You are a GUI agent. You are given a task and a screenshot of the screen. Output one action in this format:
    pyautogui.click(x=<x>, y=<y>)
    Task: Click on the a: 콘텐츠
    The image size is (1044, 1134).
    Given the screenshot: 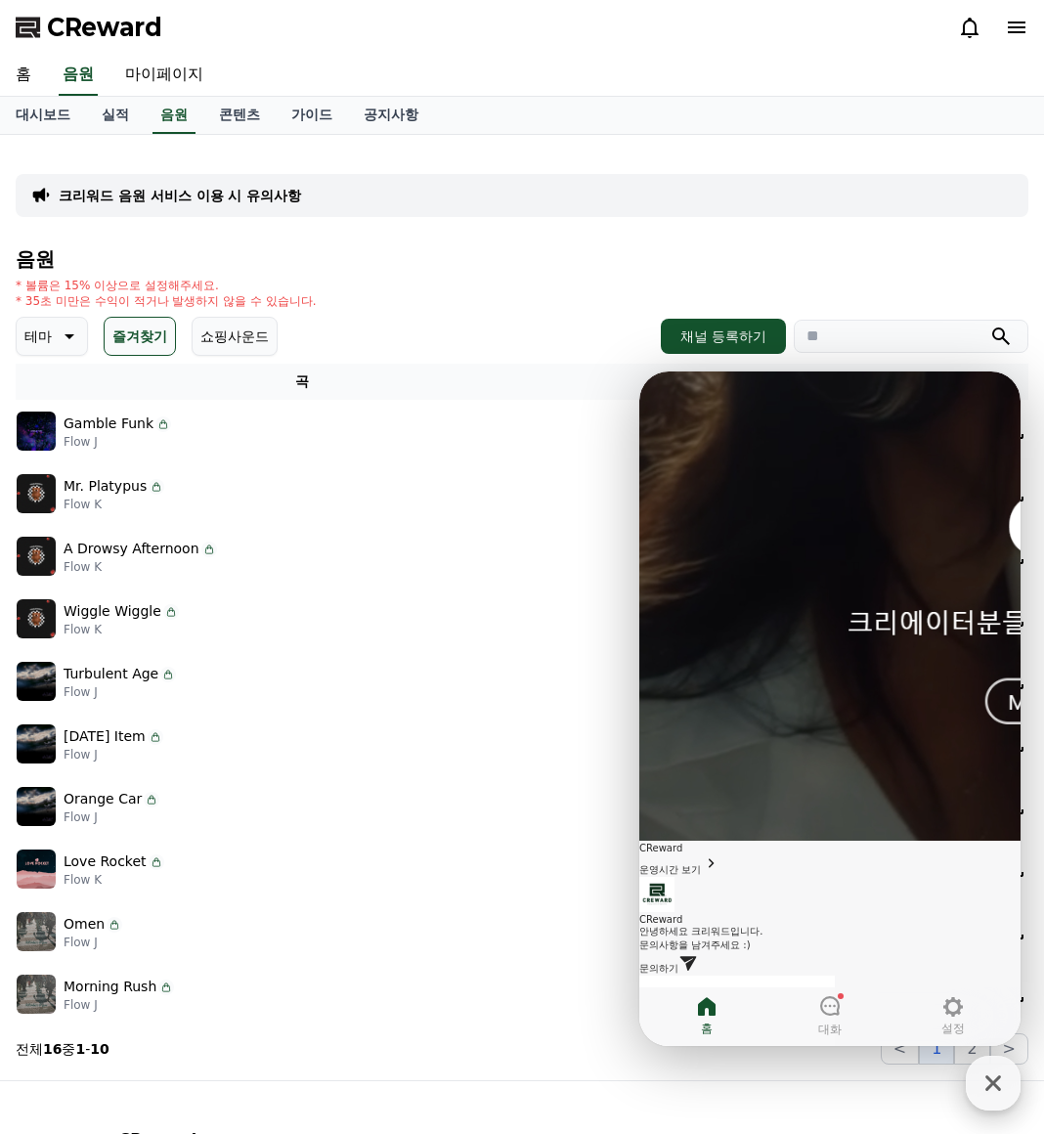 What is the action you would take?
    pyautogui.click(x=239, y=115)
    